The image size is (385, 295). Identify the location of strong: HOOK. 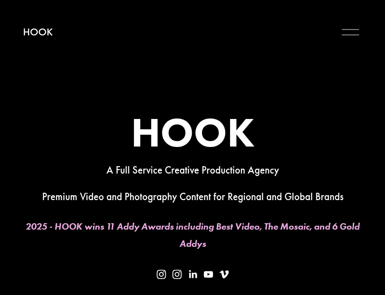
(193, 132).